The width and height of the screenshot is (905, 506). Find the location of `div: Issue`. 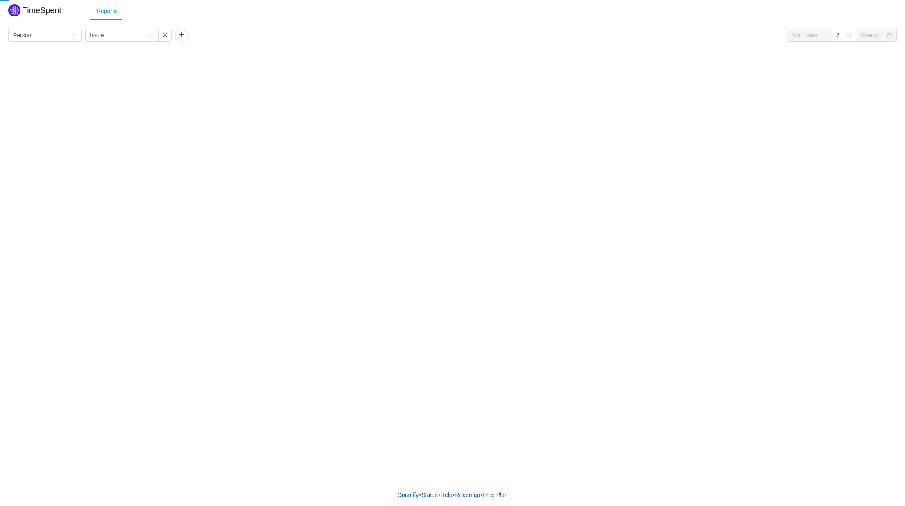

div: Issue is located at coordinates (97, 35).